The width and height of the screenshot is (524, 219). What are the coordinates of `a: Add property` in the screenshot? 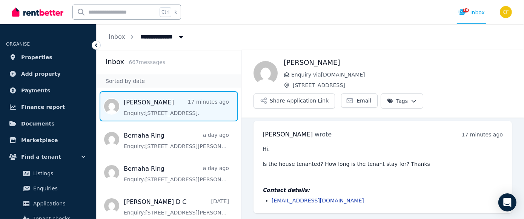 It's located at (48, 74).